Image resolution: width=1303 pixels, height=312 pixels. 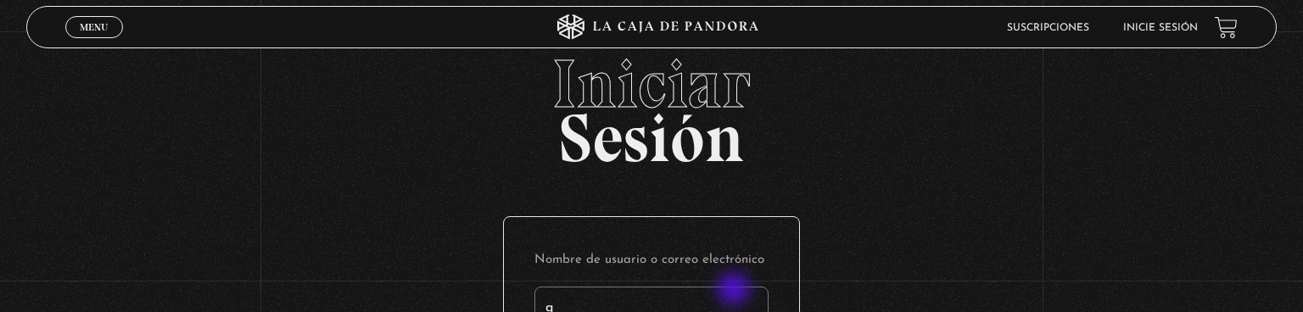 What do you see at coordinates (93, 27) in the screenshot?
I see `span: Menu` at bounding box center [93, 27].